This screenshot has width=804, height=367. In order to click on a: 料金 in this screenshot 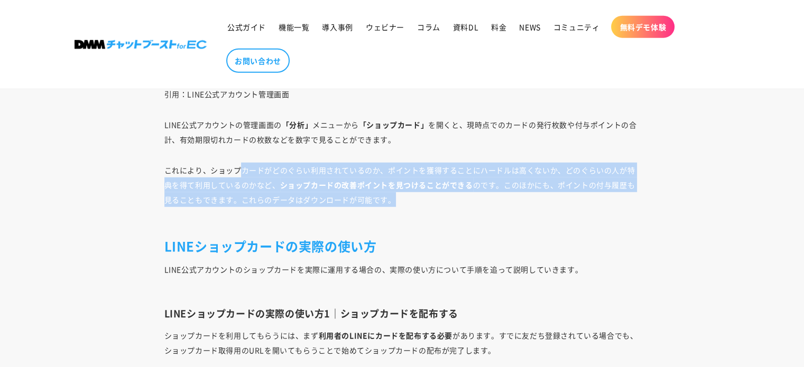, I will do `click(498, 27)`.